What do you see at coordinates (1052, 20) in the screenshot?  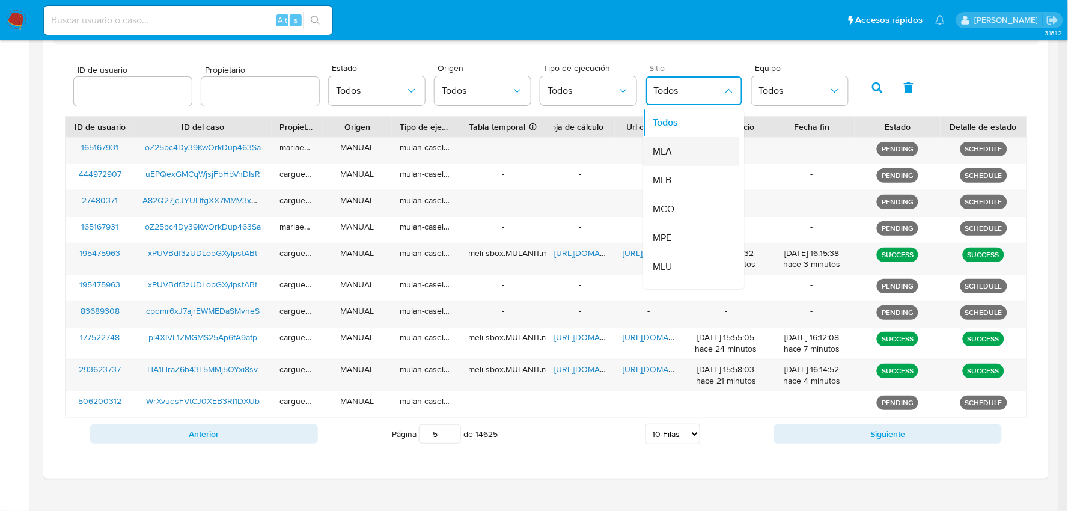 I see `a: Salir` at bounding box center [1052, 20].